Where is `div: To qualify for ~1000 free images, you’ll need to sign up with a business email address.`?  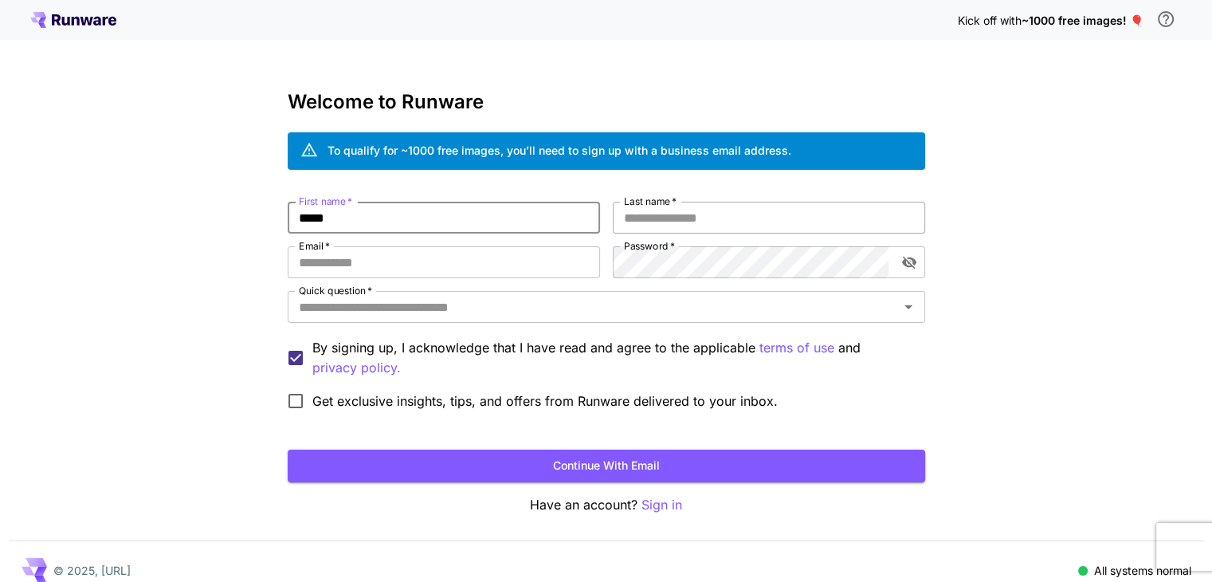
div: To qualify for ~1000 free images, you’ll need to sign up with a business email address. is located at coordinates (559, 150).